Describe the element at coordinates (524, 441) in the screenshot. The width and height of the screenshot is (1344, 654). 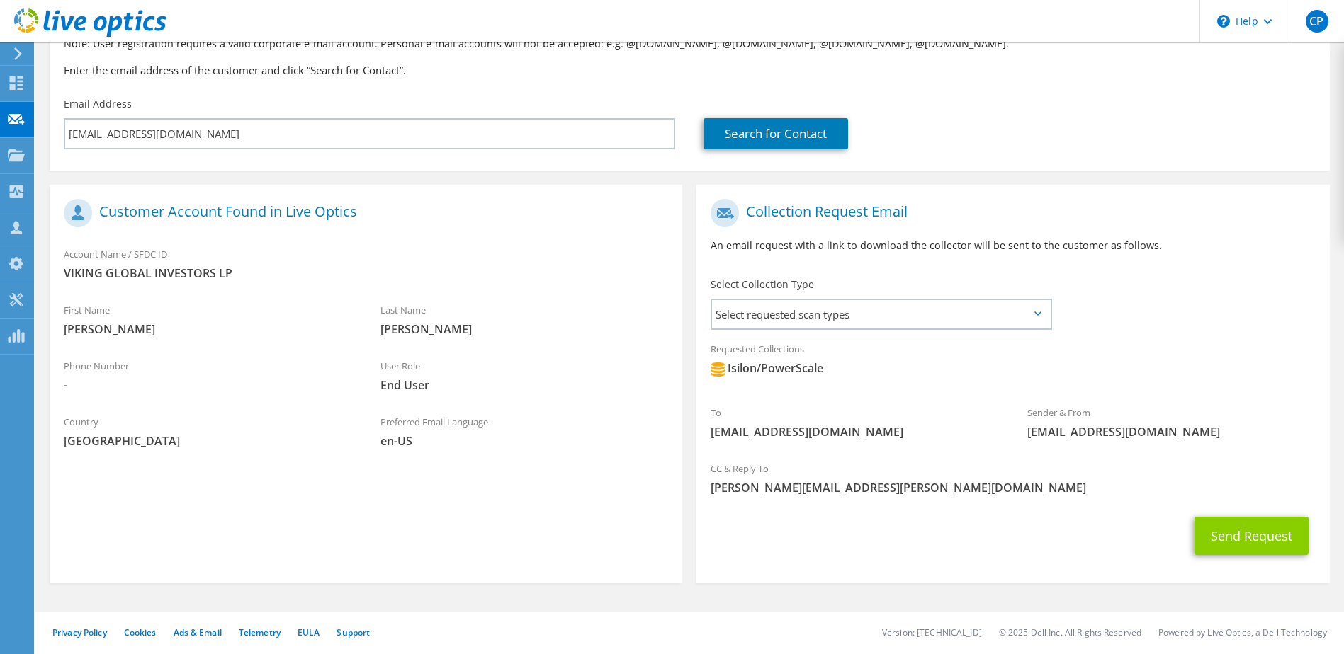
I see `span: en-US` at that location.